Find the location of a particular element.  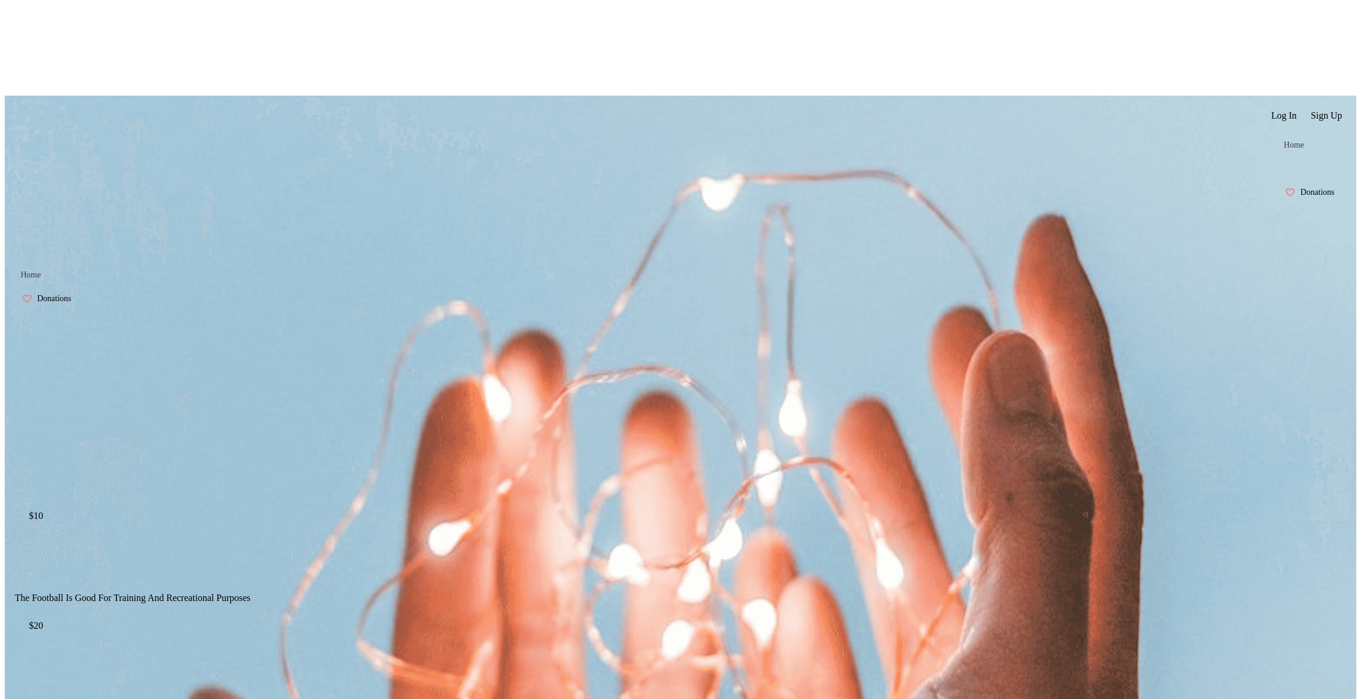

button: $10 is located at coordinates (36, 516).